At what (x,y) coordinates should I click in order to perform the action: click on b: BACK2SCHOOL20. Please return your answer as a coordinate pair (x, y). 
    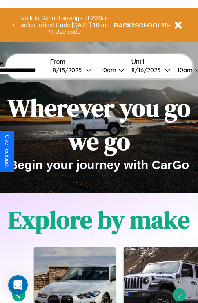
    Looking at the image, I should click on (141, 25).